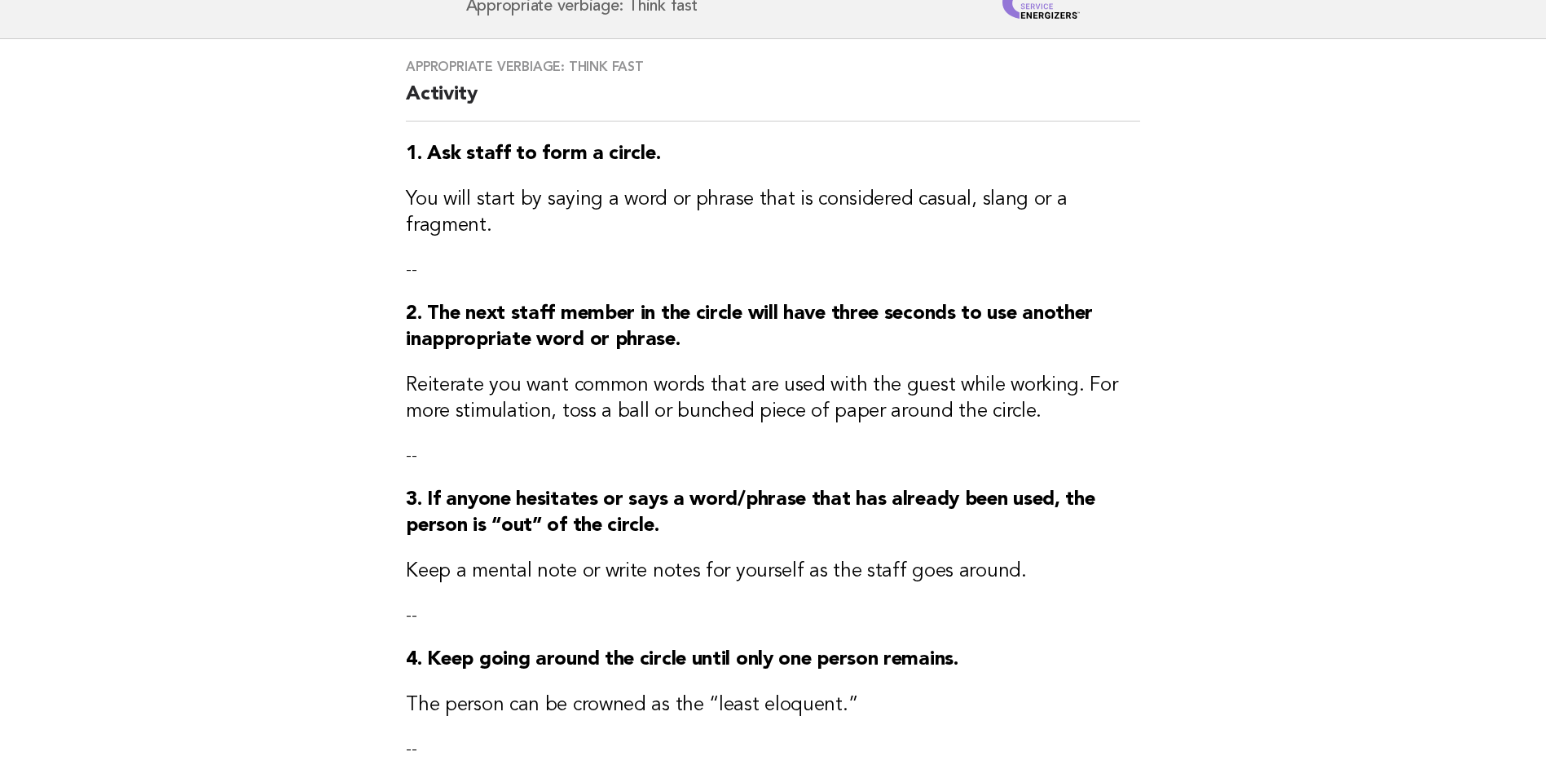  I want to click on strong: 3. If anyone hesitates or says a word/phrase that has already been used, the person is “out” of t..., so click(750, 513).